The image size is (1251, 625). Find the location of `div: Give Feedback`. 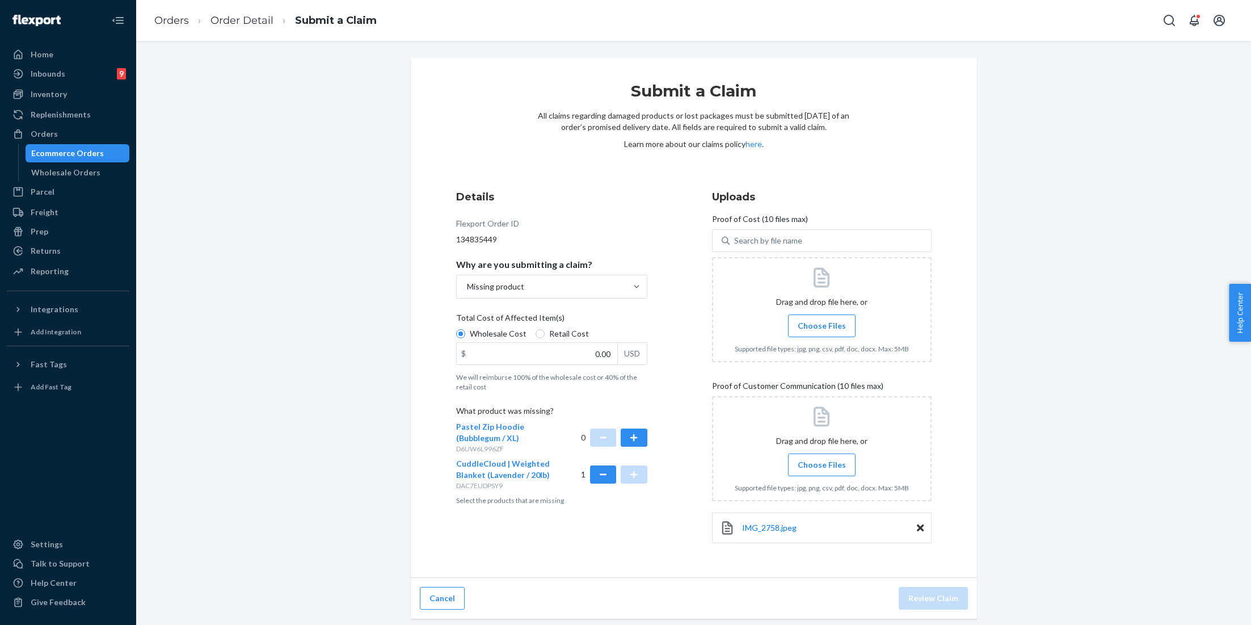

div: Give Feedback is located at coordinates (58, 602).